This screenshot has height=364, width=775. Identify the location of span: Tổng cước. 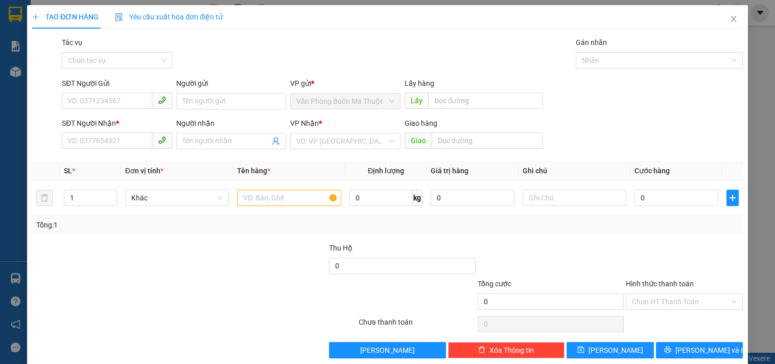
(495, 284).